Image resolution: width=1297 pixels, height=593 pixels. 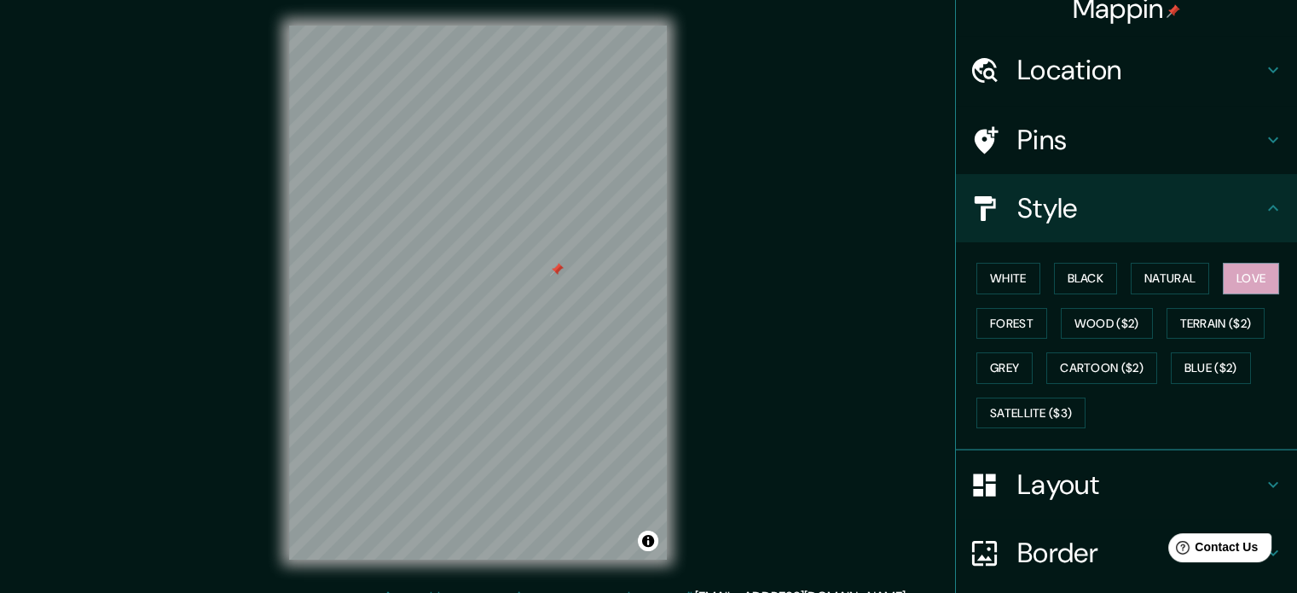 What do you see at coordinates (1170, 278) in the screenshot?
I see `button: Natural` at bounding box center [1170, 278].